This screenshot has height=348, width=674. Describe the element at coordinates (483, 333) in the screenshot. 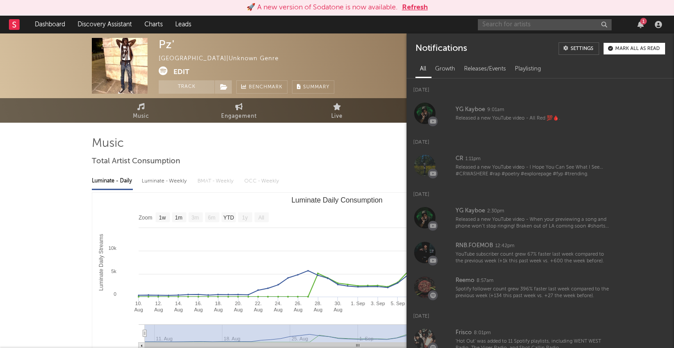

I see `div: 8:01pm` at that location.